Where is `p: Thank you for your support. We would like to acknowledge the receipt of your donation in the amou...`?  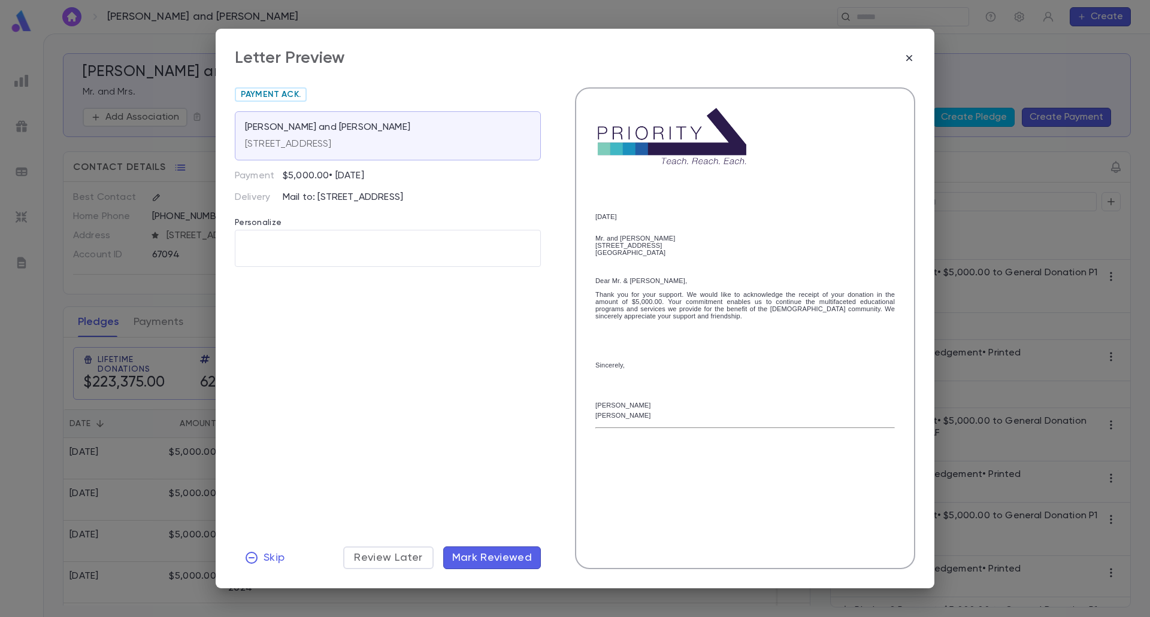 p: Thank you for your support. We would like to acknowledge the receipt of your donation in the amou... is located at coordinates (745, 305).